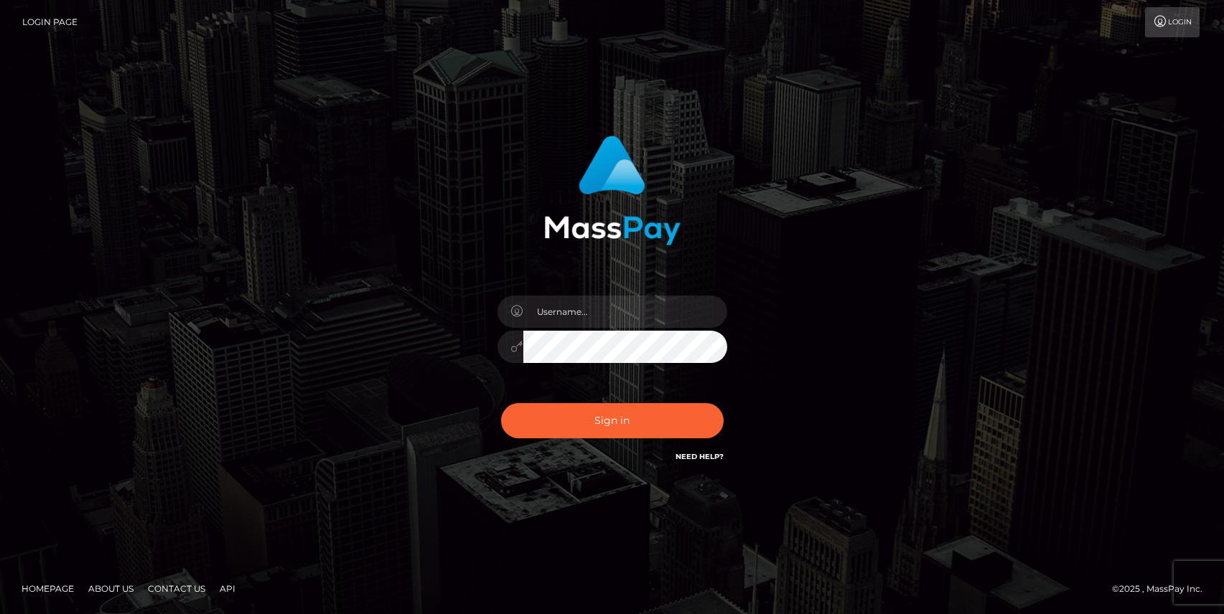 This screenshot has height=614, width=1224. I want to click on a: Need Help?, so click(699, 457).